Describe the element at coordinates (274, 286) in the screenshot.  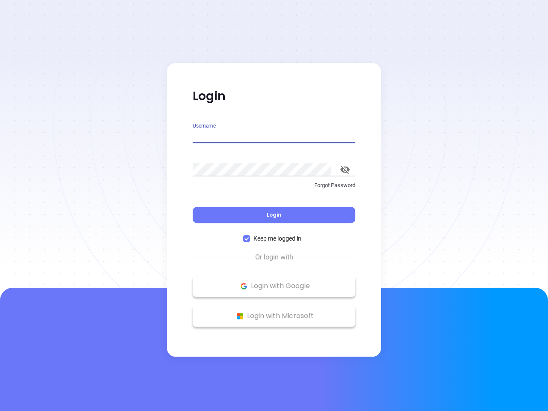
I see `p: Login with Google` at that location.